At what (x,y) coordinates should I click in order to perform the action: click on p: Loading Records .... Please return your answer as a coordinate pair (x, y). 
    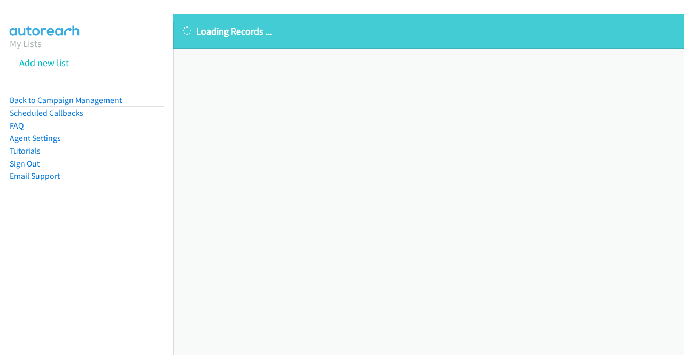
    Looking at the image, I should click on (429, 31).